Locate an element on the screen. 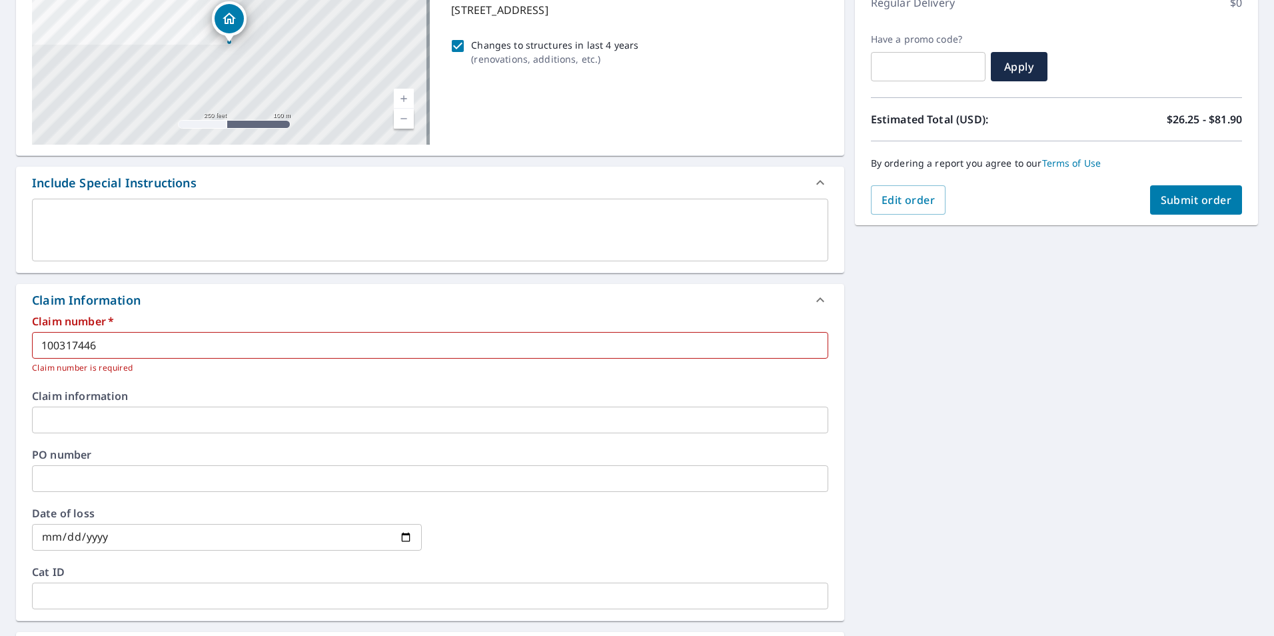  p: Estimated Total (USD): is located at coordinates (963, 119).